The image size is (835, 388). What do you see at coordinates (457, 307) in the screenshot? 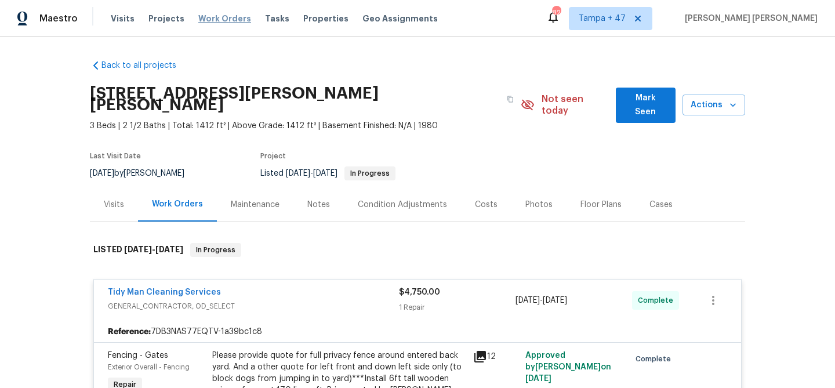
I see `div: 1 Repair` at bounding box center [457, 307].